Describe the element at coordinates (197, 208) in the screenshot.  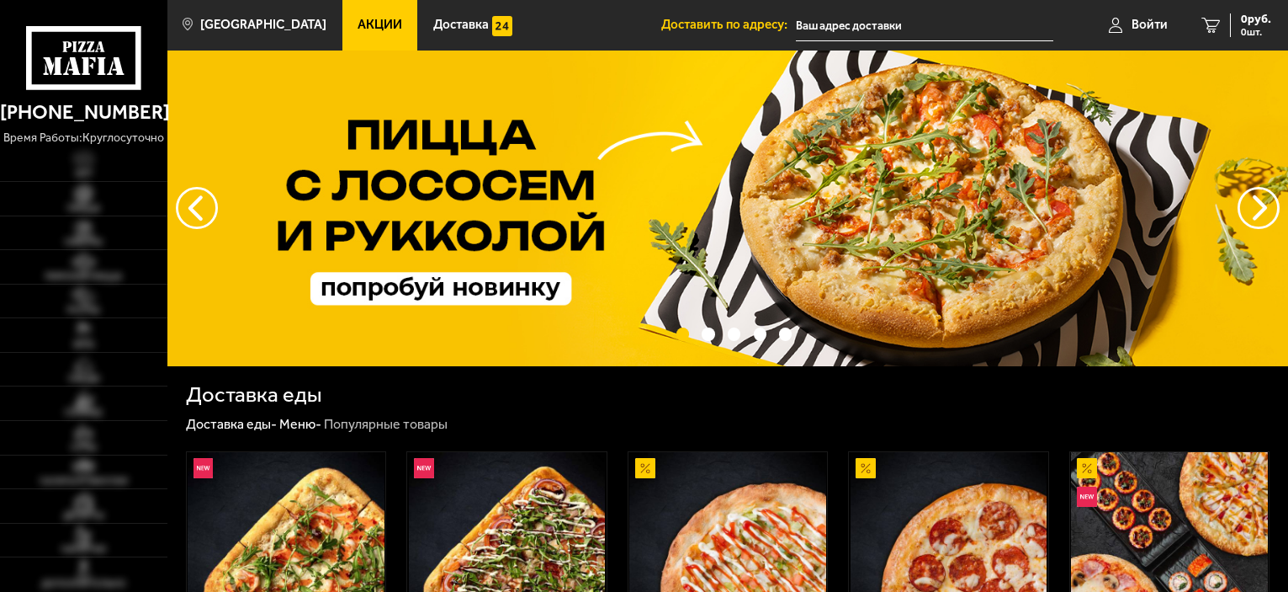
I see `button: следующий` at that location.